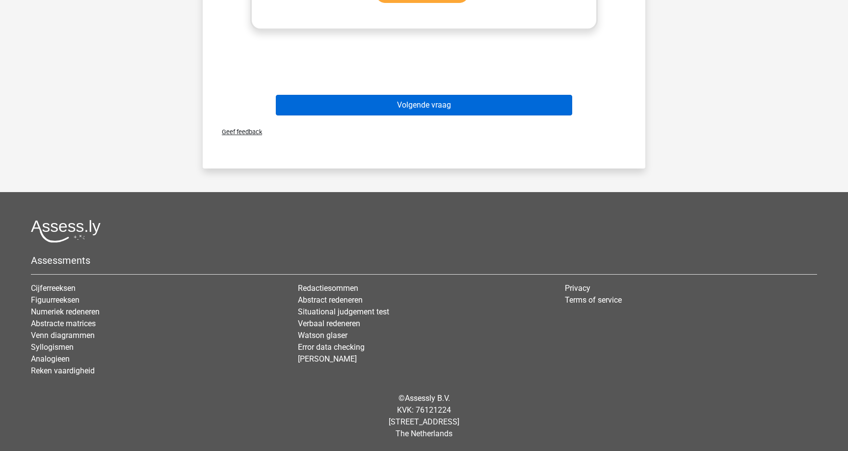  What do you see at coordinates (63, 370) in the screenshot?
I see `a: Reken vaardigheid` at bounding box center [63, 370].